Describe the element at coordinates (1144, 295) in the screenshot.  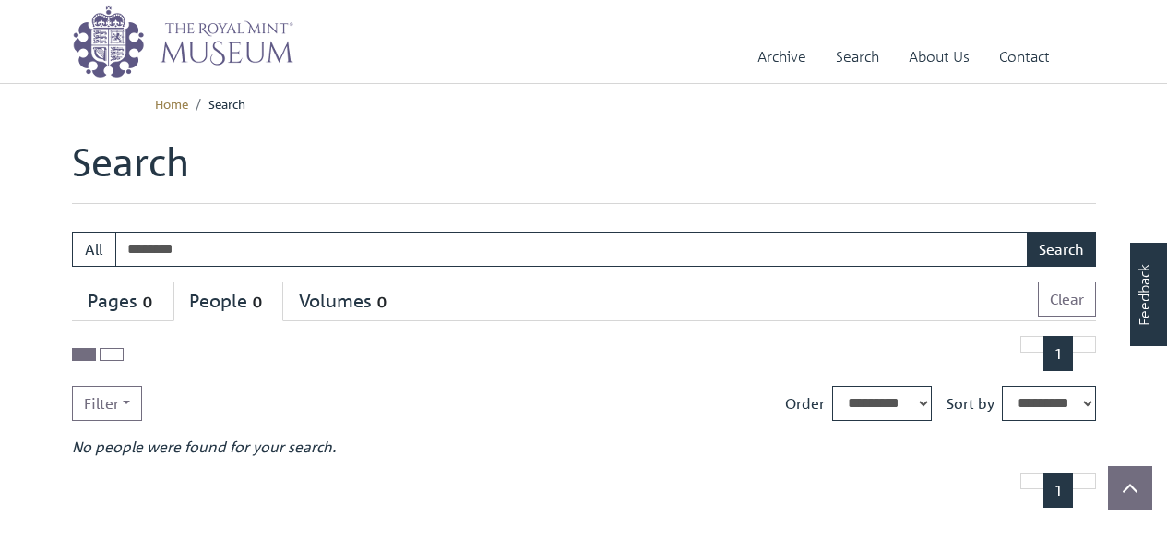
I see `span: Feedback` at that location.